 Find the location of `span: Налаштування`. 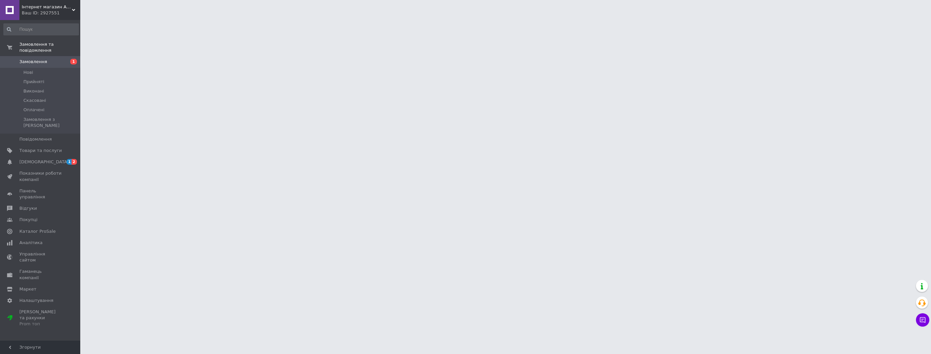

span: Налаштування is located at coordinates (36, 301).